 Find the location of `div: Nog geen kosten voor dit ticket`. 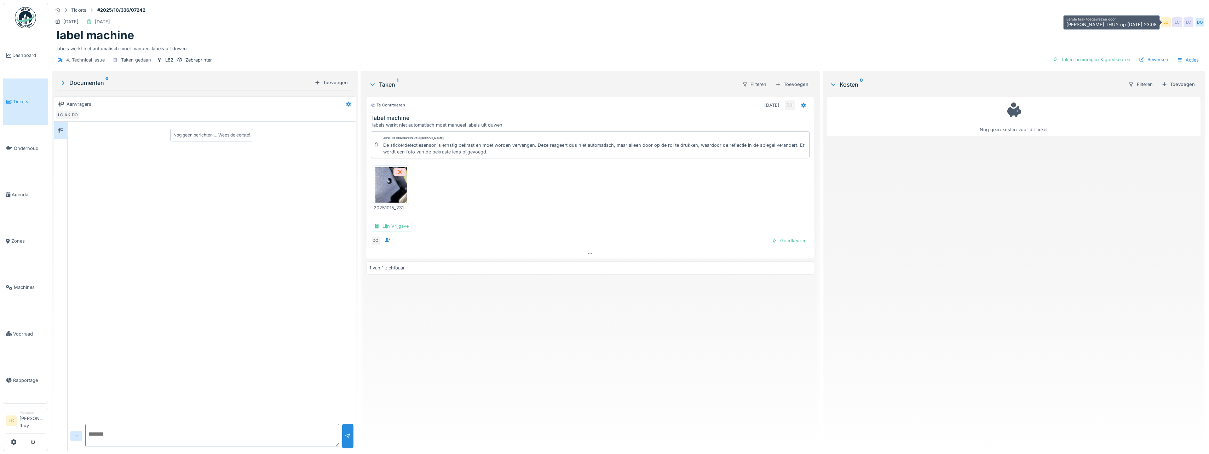

div: Nog geen kosten voor dit ticket is located at coordinates (1014, 116).